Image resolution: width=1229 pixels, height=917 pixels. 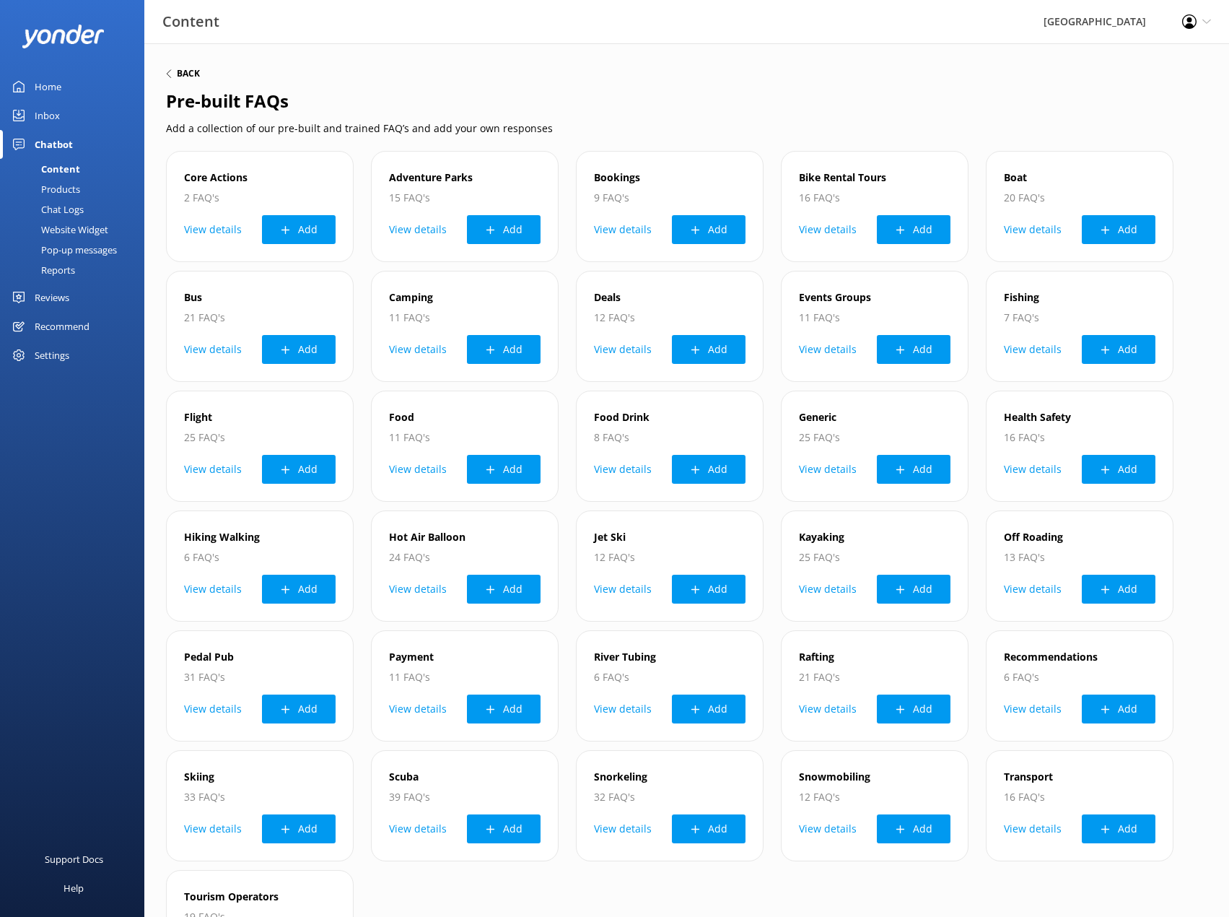 I want to click on div: Website Widget, so click(x=58, y=230).